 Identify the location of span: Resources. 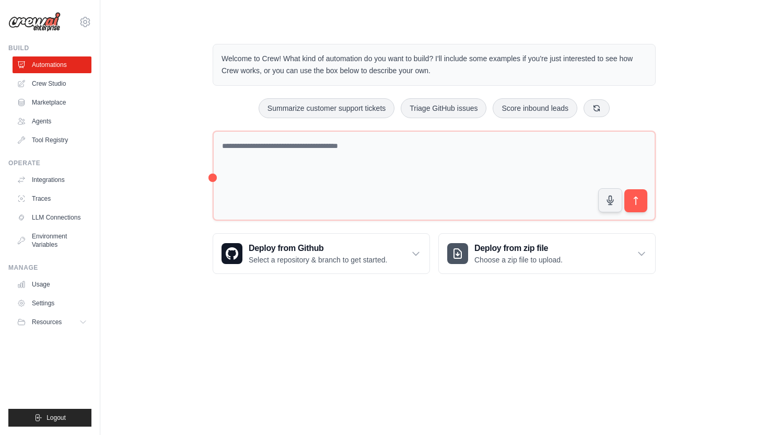
(46, 322).